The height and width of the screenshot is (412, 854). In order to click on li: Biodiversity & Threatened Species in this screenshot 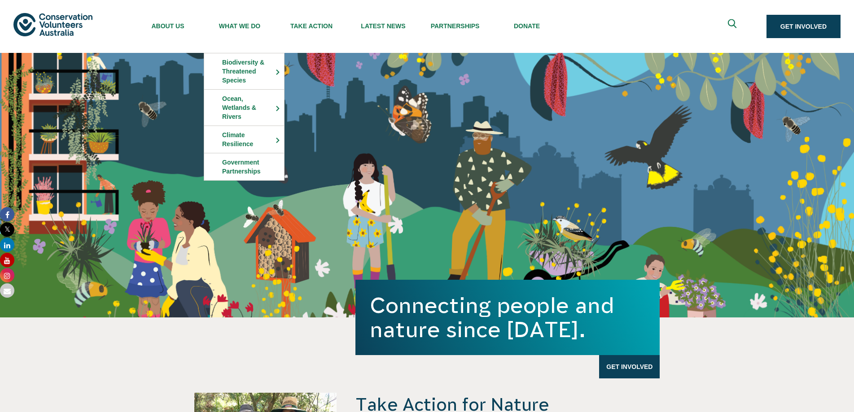, I will do `click(244, 71)`.